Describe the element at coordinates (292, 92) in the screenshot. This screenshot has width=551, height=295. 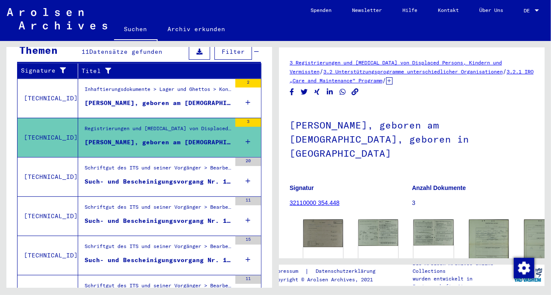
I see `button: Share on Facebook` at that location.